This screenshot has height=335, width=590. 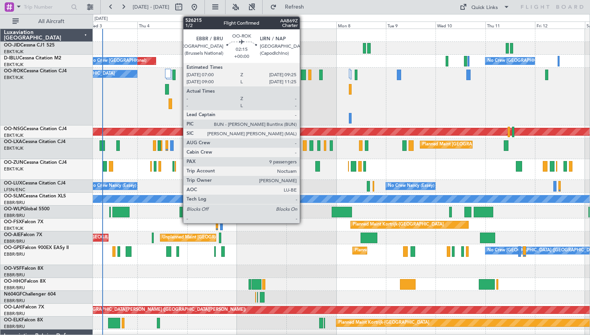 What do you see at coordinates (51, 21) in the screenshot?
I see `span: All Aircraft` at bounding box center [51, 21].